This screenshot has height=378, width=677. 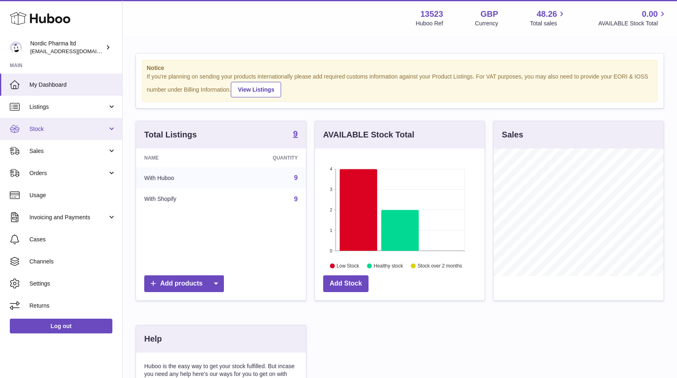 I want to click on span: Invoicing and Payments, so click(x=68, y=217).